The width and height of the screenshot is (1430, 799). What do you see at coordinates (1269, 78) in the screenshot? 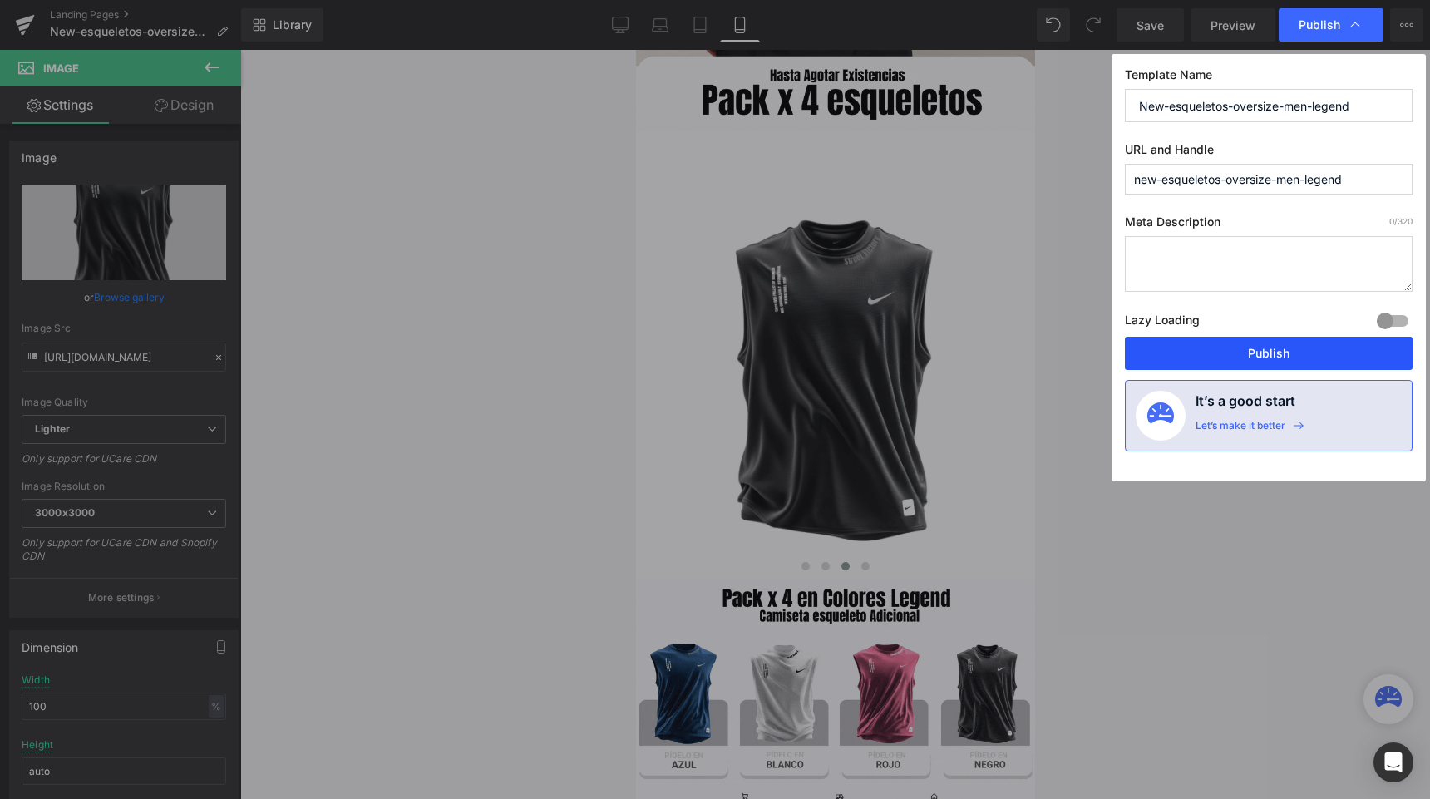
I see `label: Template Name` at bounding box center [1269, 78].